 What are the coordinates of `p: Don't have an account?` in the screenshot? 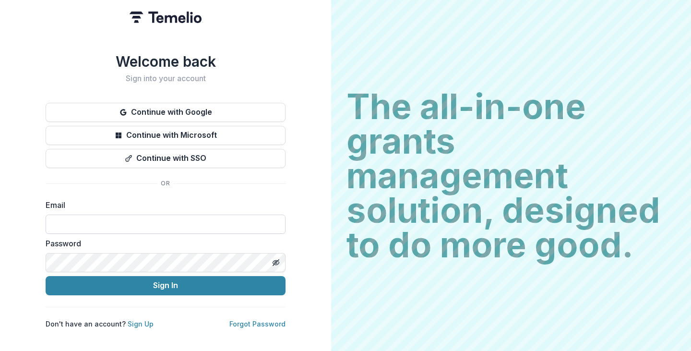 It's located at (99, 323).